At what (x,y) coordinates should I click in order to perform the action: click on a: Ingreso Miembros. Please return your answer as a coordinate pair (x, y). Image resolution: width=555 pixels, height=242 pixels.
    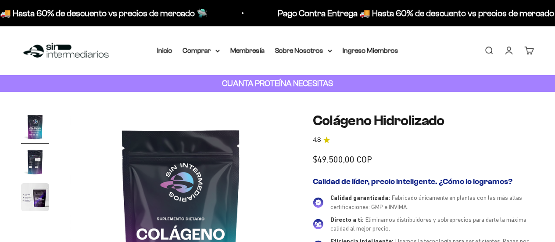
    Looking at the image, I should click on (370, 50).